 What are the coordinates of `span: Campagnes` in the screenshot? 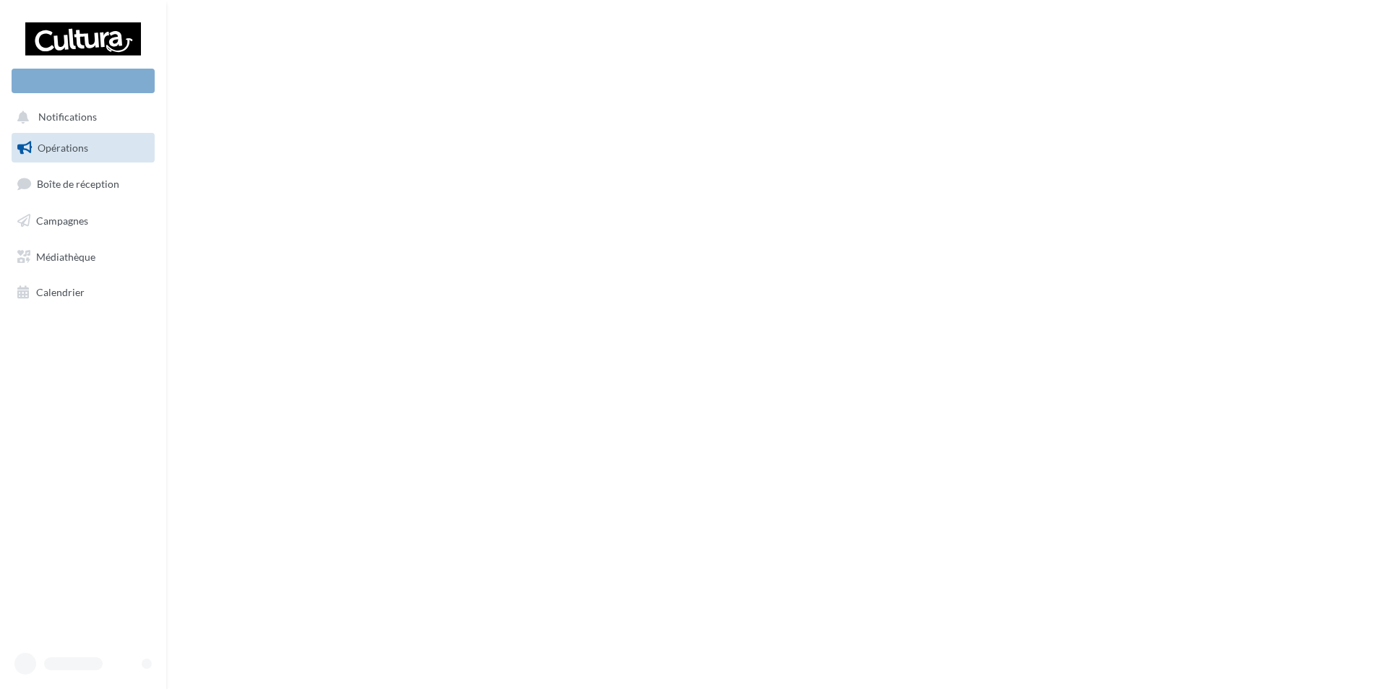 It's located at (62, 220).